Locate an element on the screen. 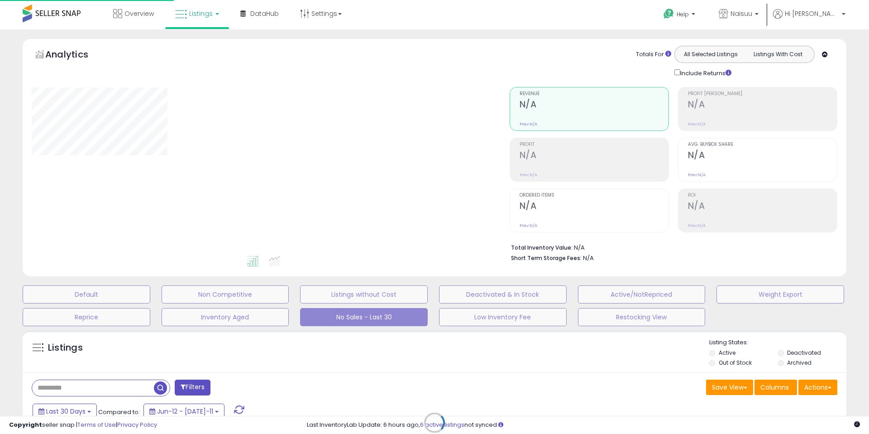 The width and height of the screenshot is (869, 434). span: Profit is located at coordinates (594, 144).